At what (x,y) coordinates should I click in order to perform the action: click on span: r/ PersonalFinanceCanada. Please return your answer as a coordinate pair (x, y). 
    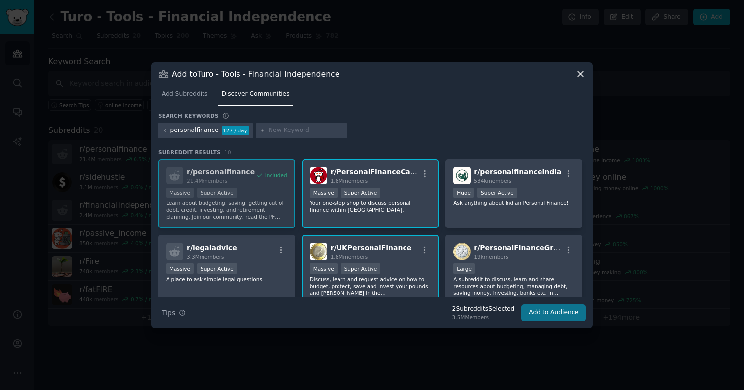
    Looking at the image, I should click on (380, 172).